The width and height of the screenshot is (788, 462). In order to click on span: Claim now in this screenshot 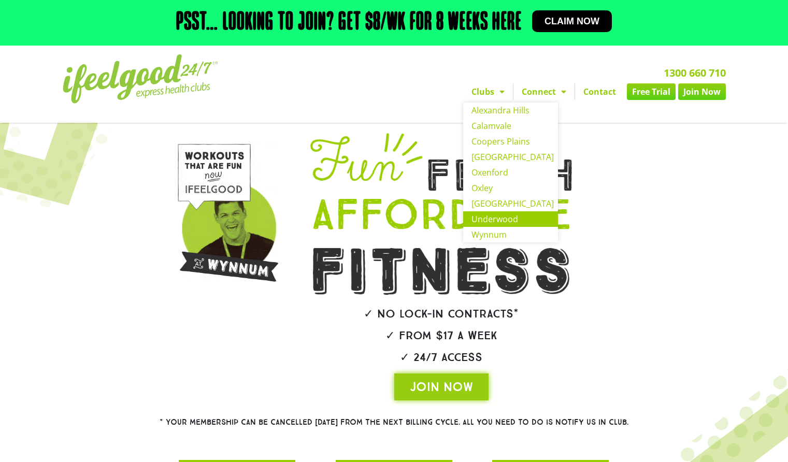, I will do `click(572, 21)`.